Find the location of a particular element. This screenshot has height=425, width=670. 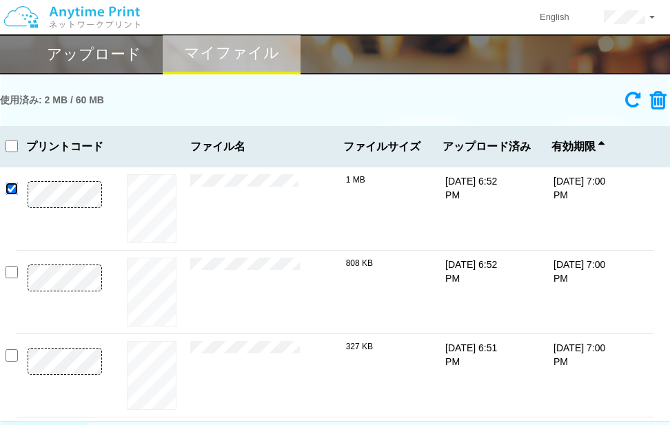

span: アップロード済み is located at coordinates (487, 147).